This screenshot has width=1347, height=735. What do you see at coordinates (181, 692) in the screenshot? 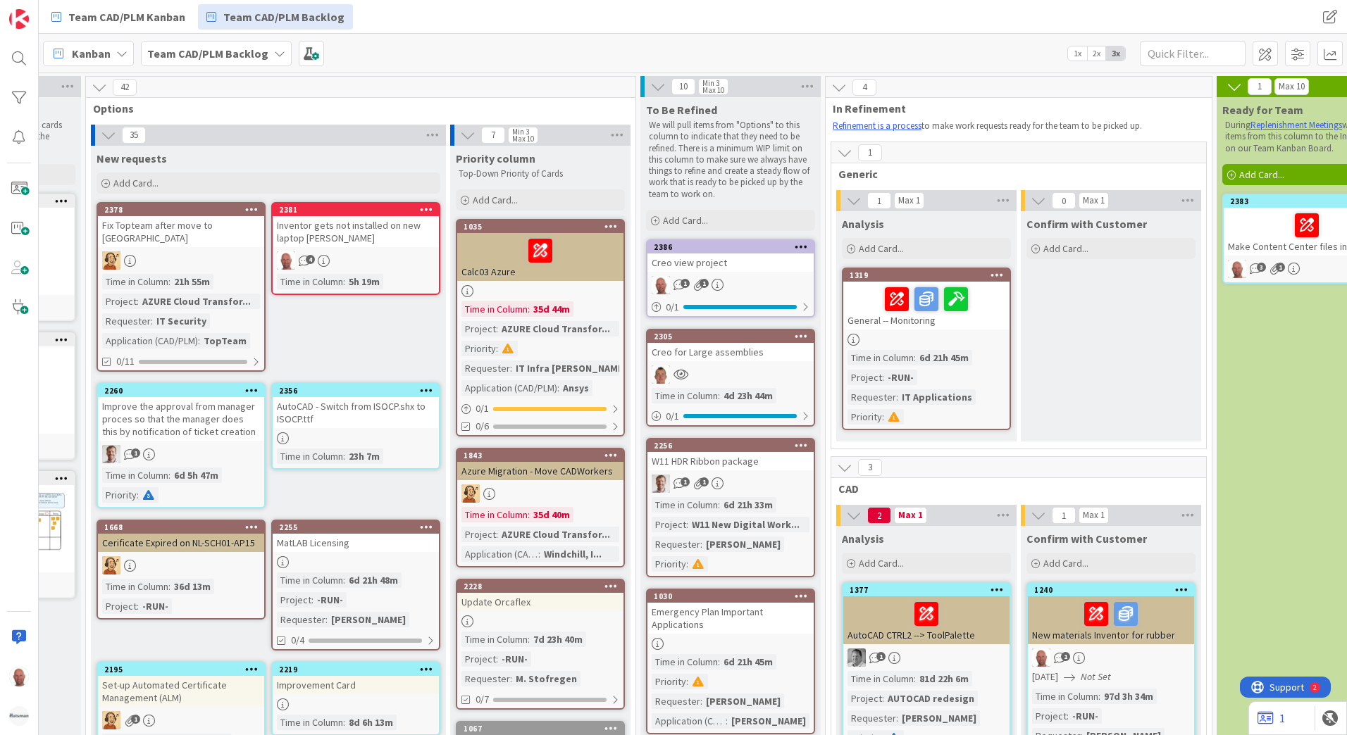
I see `div: Set-up Automated Certificate Management (ALM)` at bounding box center [181, 692].